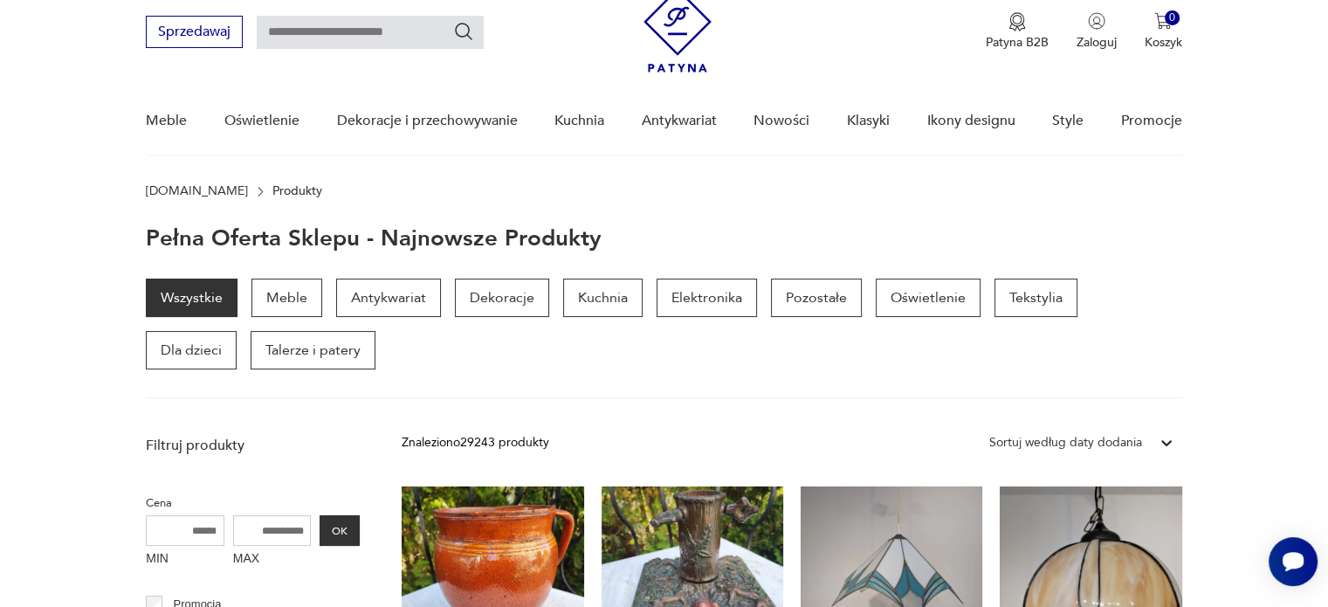 This screenshot has height=607, width=1328. I want to click on img: Ikonka użytkownika, so click(1097, 21).